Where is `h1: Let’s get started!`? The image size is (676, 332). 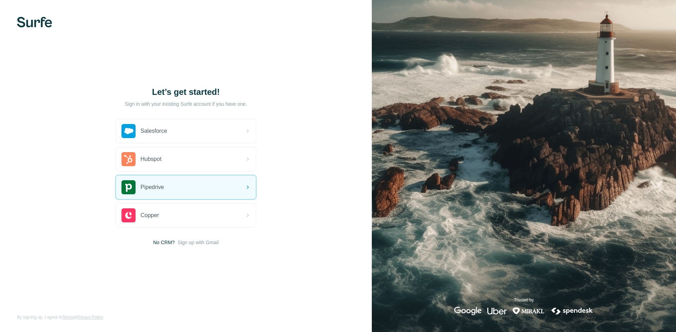
h1: Let’s get started! is located at coordinates (186, 92).